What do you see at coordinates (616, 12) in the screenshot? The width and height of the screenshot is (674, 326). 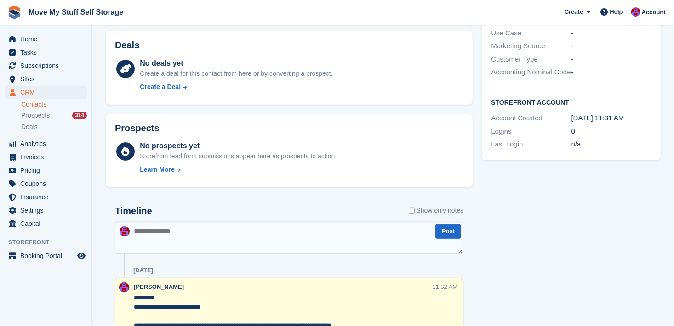 I see `span: Help` at bounding box center [616, 12].